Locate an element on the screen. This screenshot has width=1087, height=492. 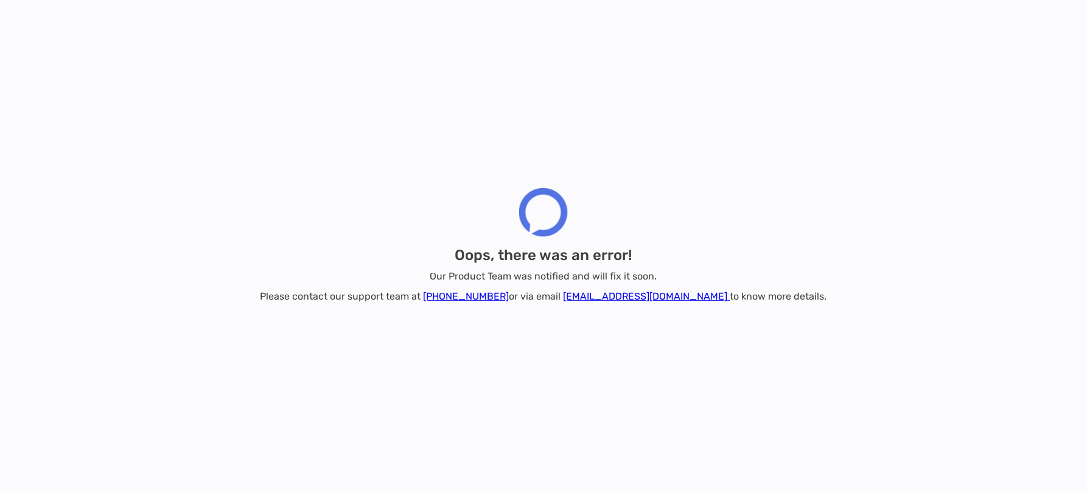
h2: Oops, there was an error! is located at coordinates (544, 255).